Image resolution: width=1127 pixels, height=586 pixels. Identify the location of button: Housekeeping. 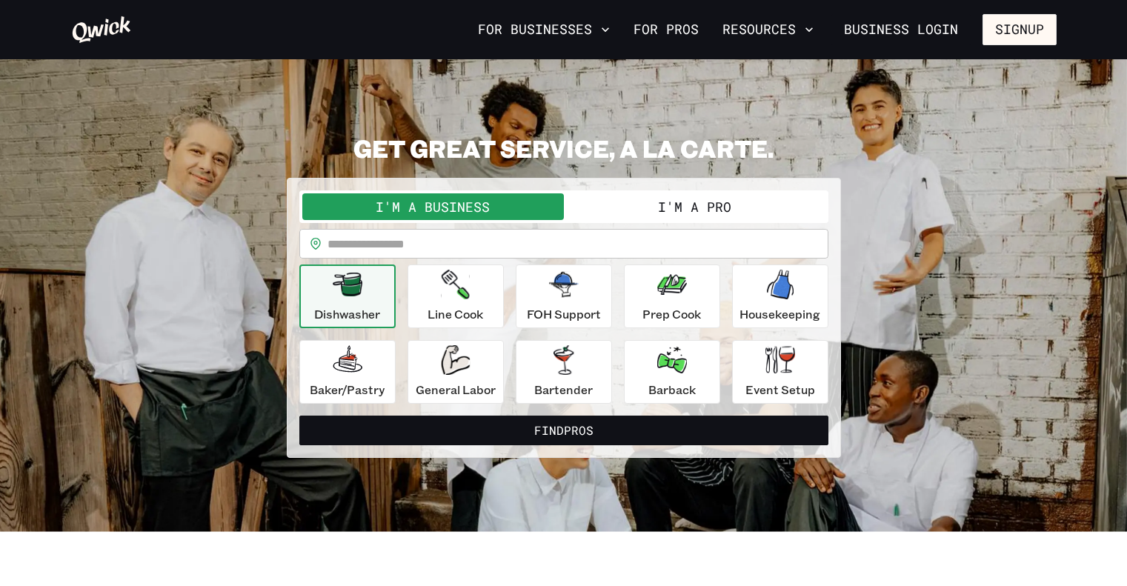
(780, 296).